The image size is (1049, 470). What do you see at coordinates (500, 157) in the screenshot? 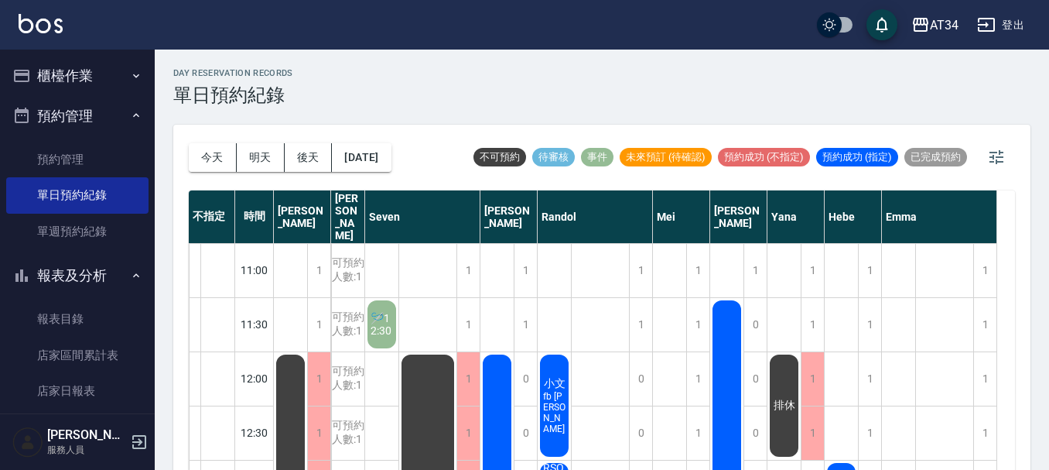
I see `span: 不可預約` at bounding box center [500, 157].